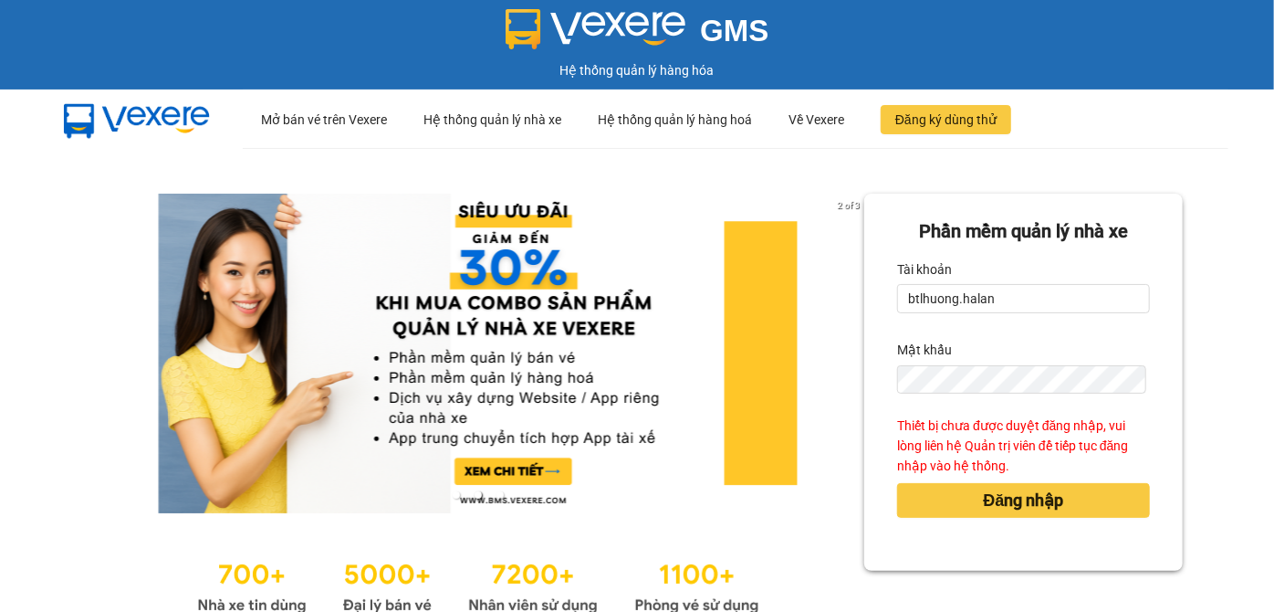 The height and width of the screenshot is (612, 1274). Describe the element at coordinates (492, 120) in the screenshot. I see `div: Hệ thống quản lý nhà xe` at that location.